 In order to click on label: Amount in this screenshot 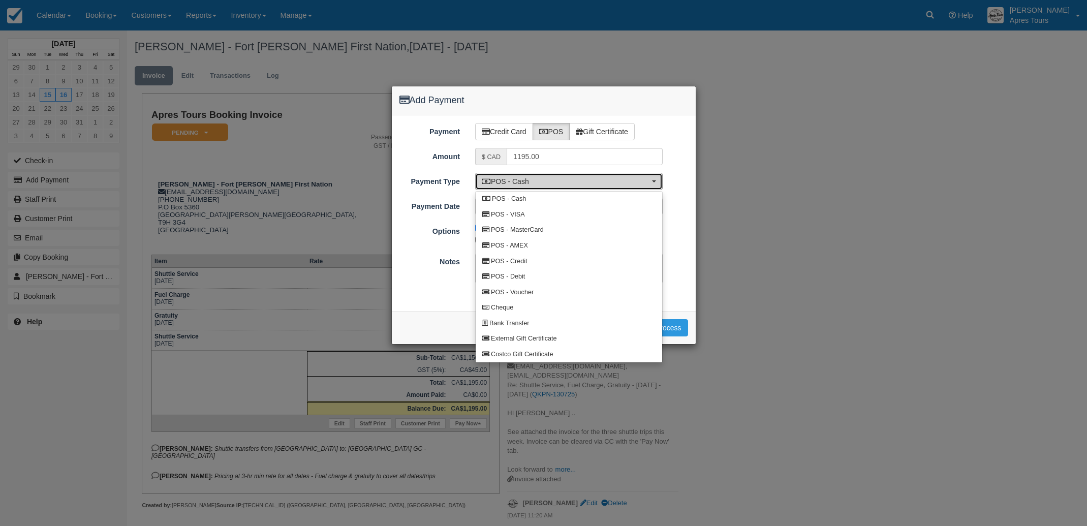, I will do `click(430, 155)`.